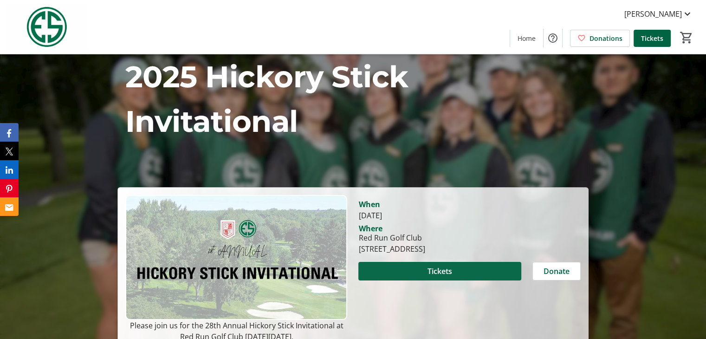 The width and height of the screenshot is (706, 339). What do you see at coordinates (526, 38) in the screenshot?
I see `span: Home` at bounding box center [526, 38].